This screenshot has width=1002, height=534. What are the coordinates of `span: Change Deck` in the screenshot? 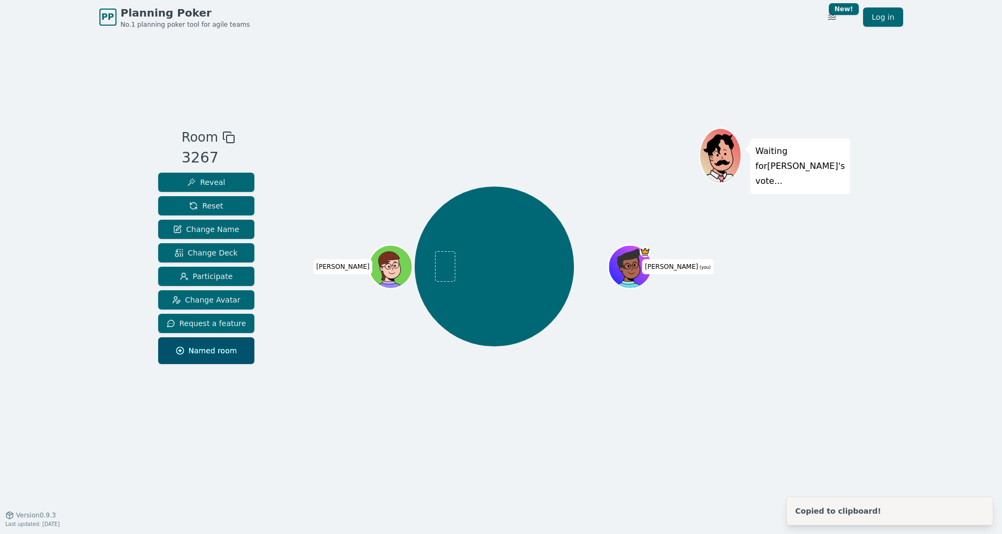 It's located at (206, 253).